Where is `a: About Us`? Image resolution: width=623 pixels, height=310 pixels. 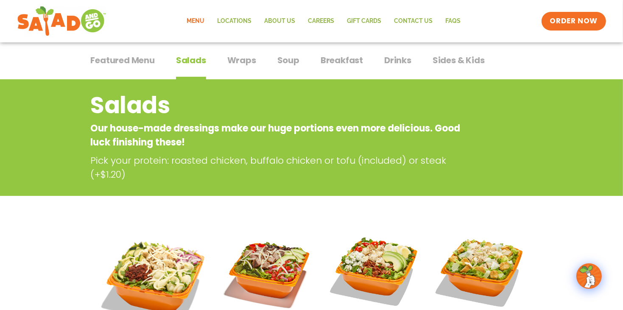
a: About Us is located at coordinates (280, 21).